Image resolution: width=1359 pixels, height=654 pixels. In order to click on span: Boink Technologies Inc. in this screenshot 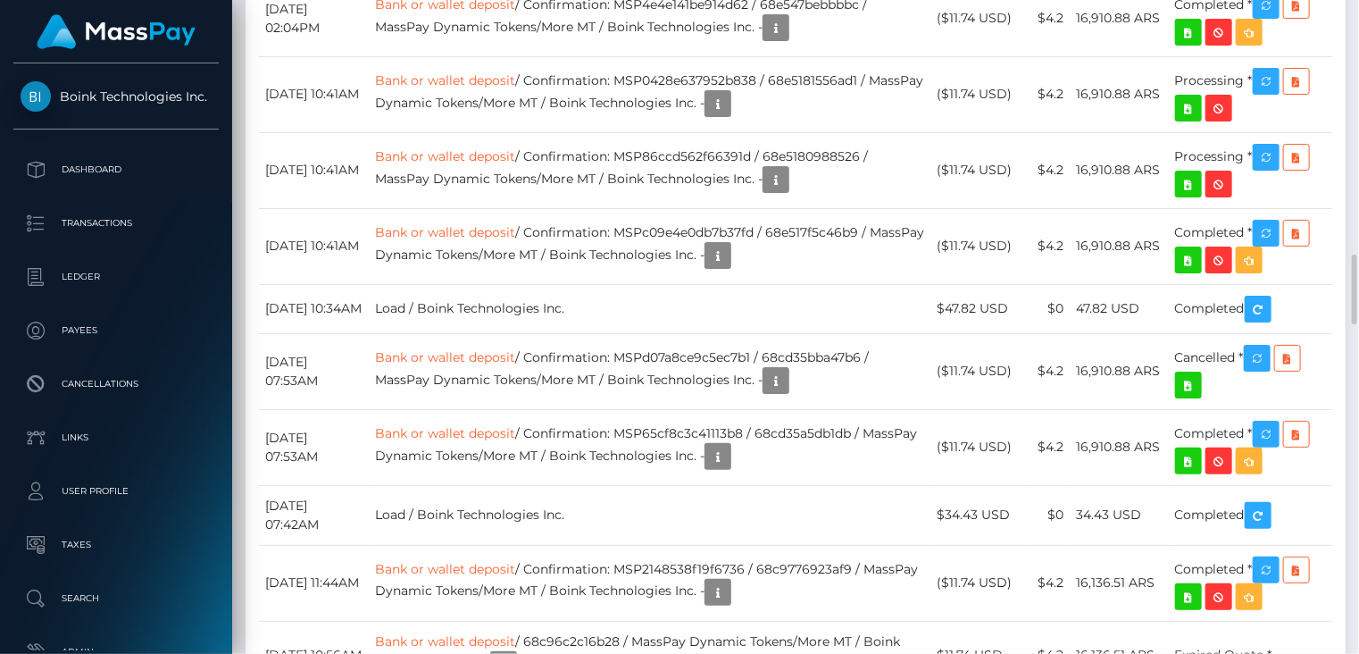, I will do `click(116, 96)`.